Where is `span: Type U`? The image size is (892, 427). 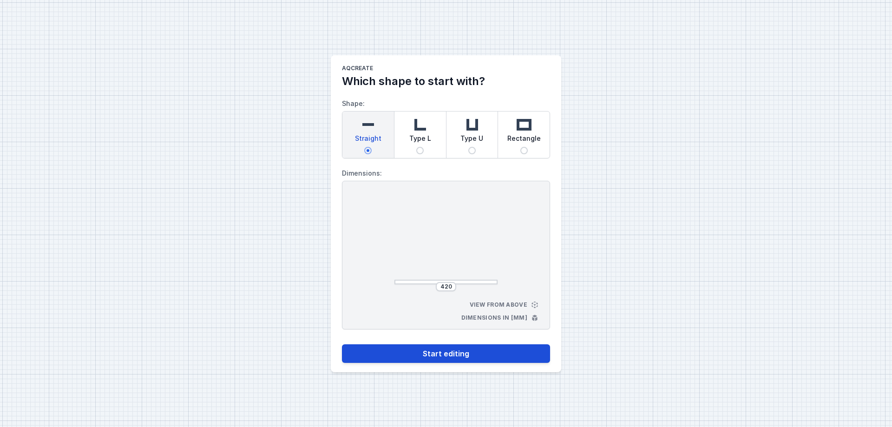
span: Type U is located at coordinates (472, 140).